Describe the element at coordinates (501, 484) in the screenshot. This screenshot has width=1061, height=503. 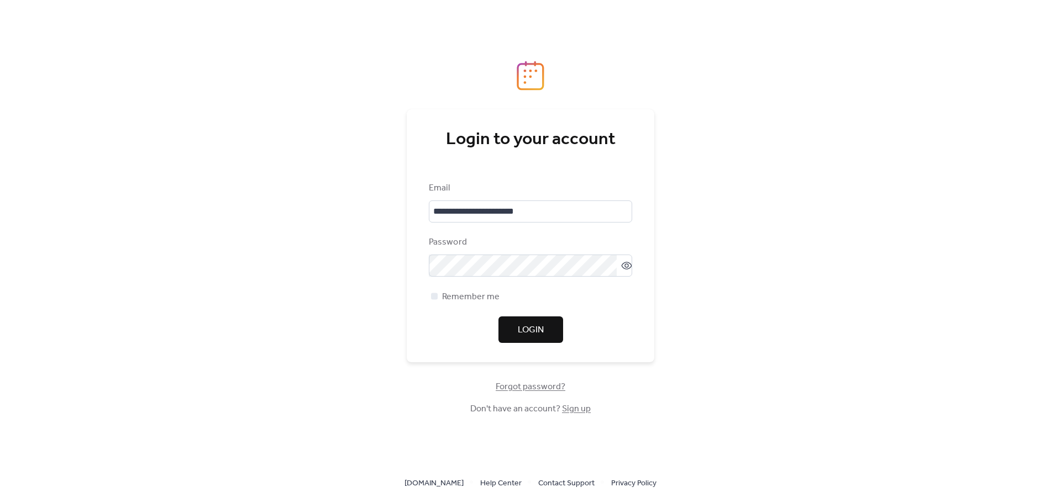
I see `span: Help Center` at that location.